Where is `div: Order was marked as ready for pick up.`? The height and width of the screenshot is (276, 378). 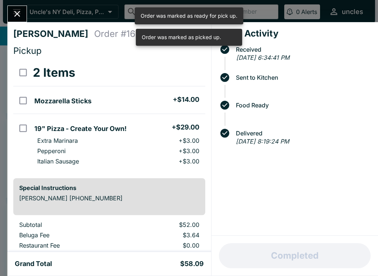
div: Order was marked as ready for pick up. is located at coordinates (189, 16).